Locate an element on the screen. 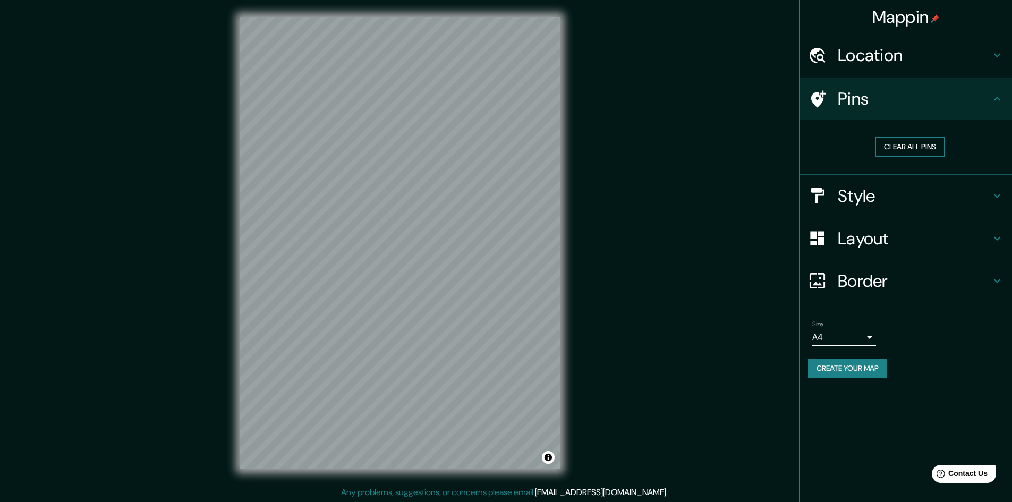 The height and width of the screenshot is (502, 1012). p: Any problems, suggestions, or concerns please email . is located at coordinates (504, 492).